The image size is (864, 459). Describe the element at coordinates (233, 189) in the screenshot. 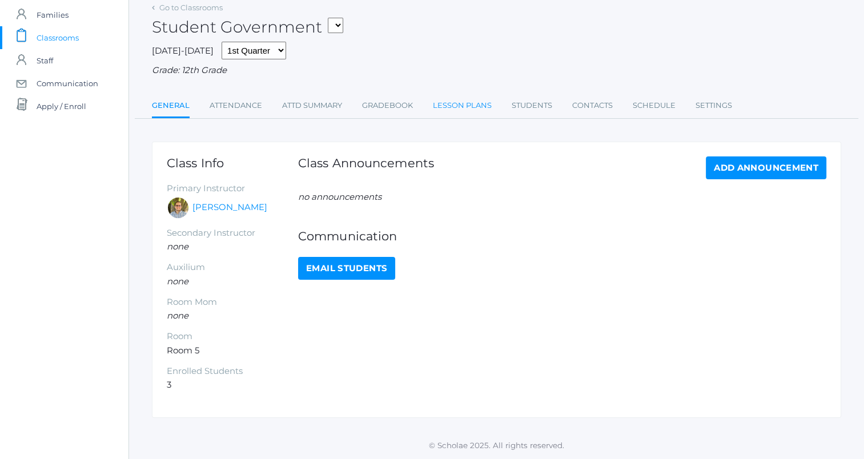

I see `h5: Primary Instructor` at that location.